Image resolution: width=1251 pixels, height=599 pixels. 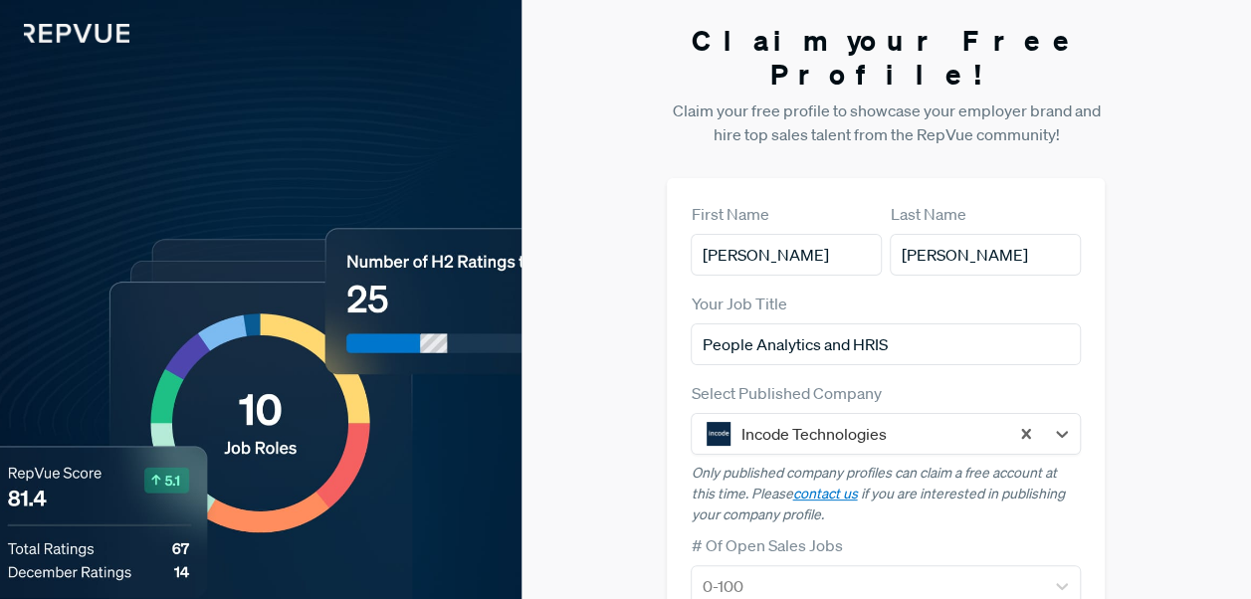 I want to click on input: First Name, so click(x=786, y=255).